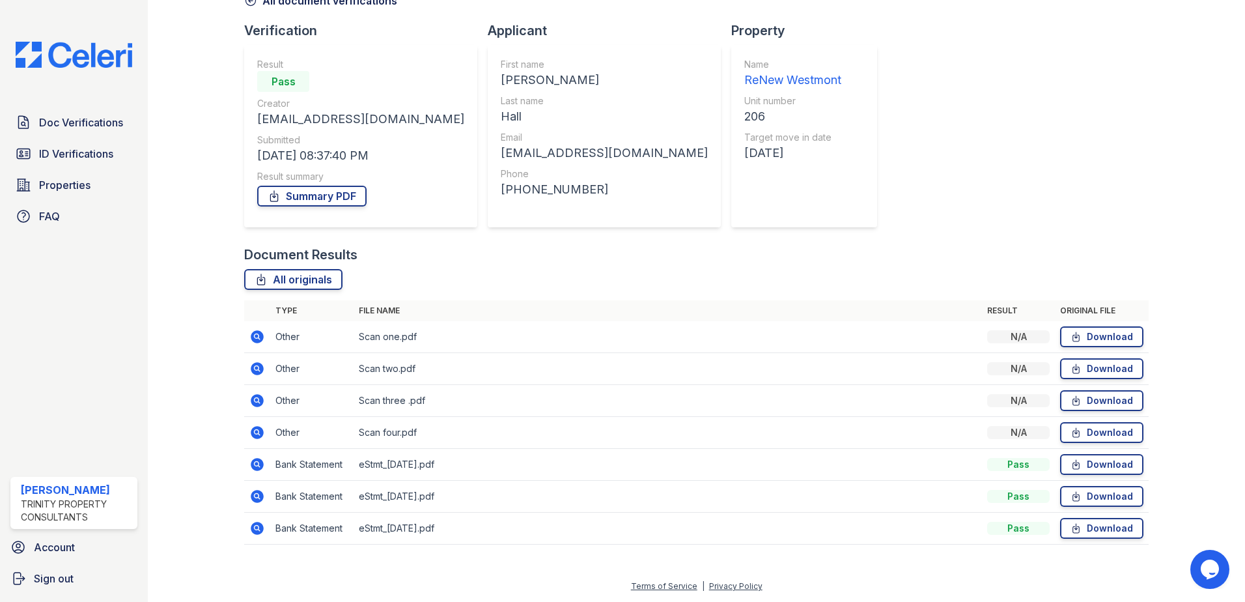  Describe the element at coordinates (301, 255) in the screenshot. I see `div: Document Results` at that location.